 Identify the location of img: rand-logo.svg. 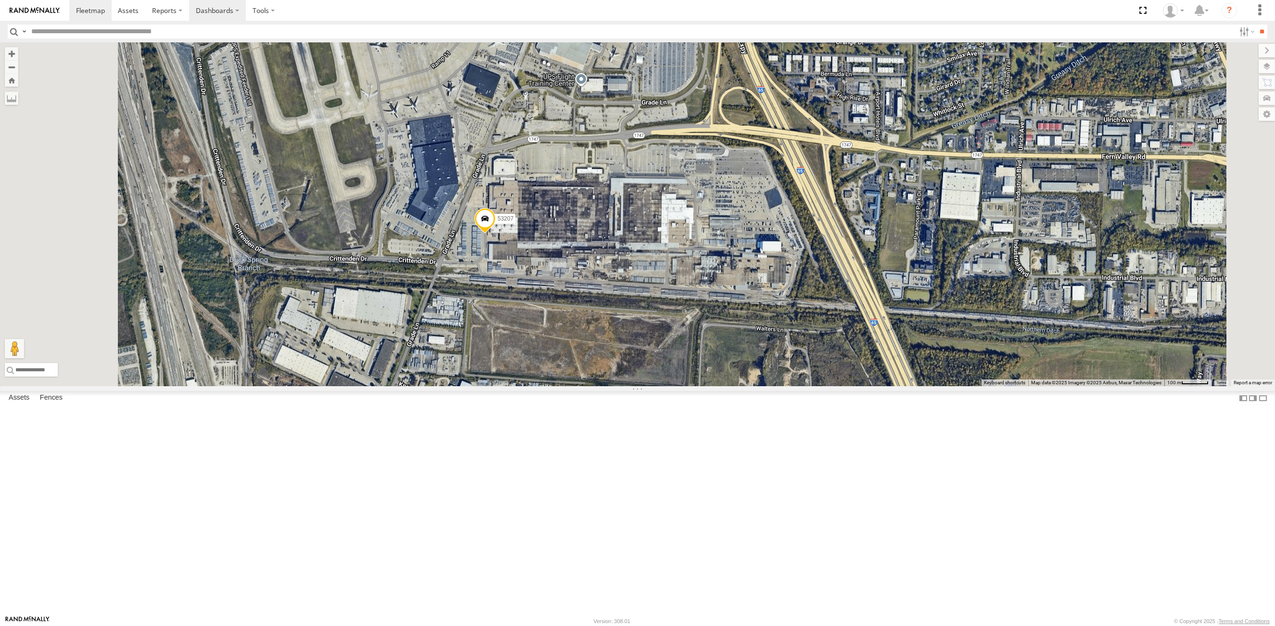
(35, 11).